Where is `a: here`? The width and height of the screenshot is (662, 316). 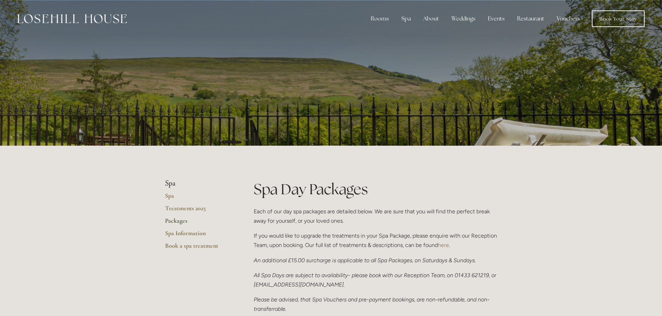
a: here is located at coordinates (443, 245).